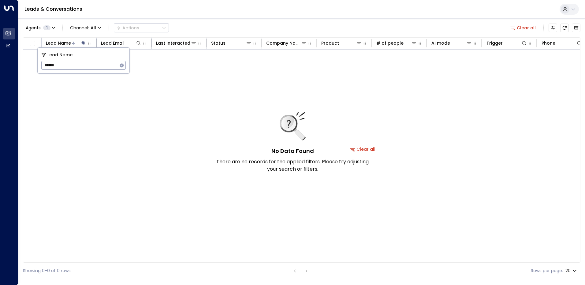 This screenshot has height=285, width=585. What do you see at coordinates (53, 9) in the screenshot?
I see `a: Leads & Conversations` at bounding box center [53, 9].